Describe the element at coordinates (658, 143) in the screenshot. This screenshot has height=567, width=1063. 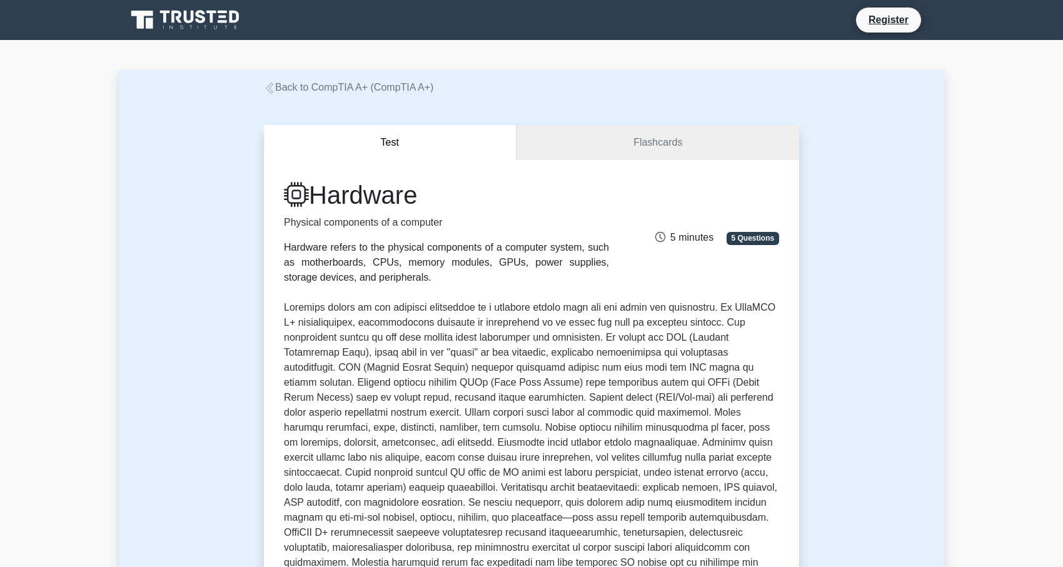
I see `a: Flashcards` at that location.